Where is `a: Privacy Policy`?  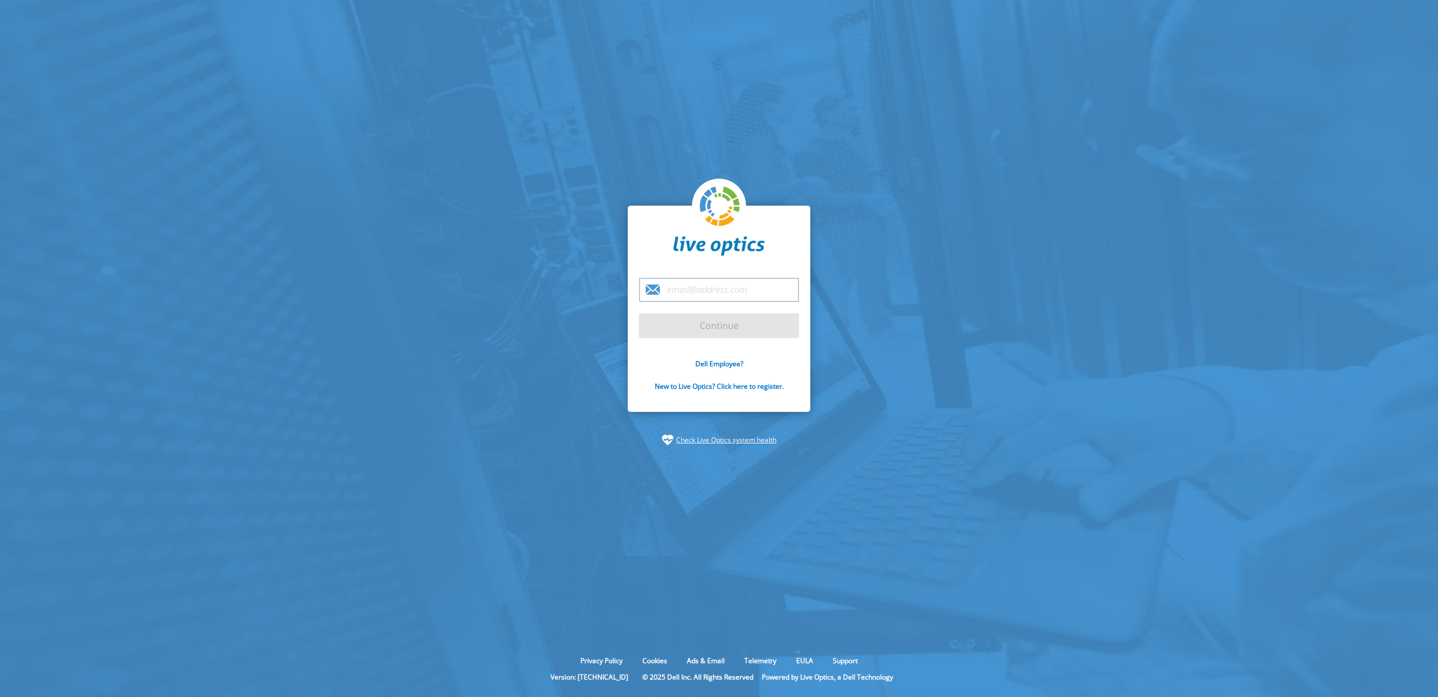
a: Privacy Policy is located at coordinates (601, 660).